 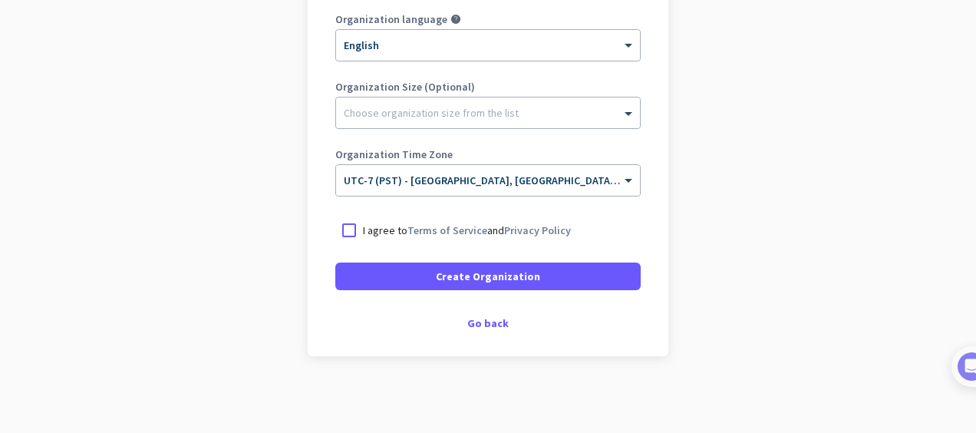 What do you see at coordinates (488, 87) in the screenshot?
I see `label: Organization Size (Optional)` at bounding box center [488, 87].